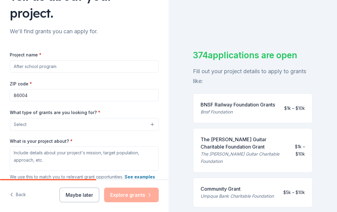 This screenshot has width=337, height=212. What do you see at coordinates (294, 193) in the screenshot?
I see `div: $5k – $10k` at bounding box center [294, 193].